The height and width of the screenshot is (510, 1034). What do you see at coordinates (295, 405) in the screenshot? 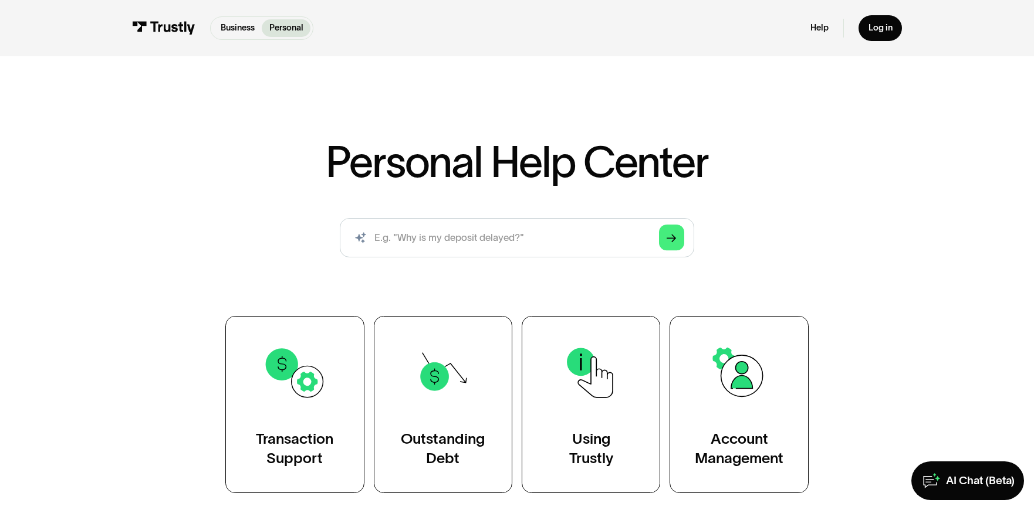
I see `a: TransactionSupport` at bounding box center [295, 405].